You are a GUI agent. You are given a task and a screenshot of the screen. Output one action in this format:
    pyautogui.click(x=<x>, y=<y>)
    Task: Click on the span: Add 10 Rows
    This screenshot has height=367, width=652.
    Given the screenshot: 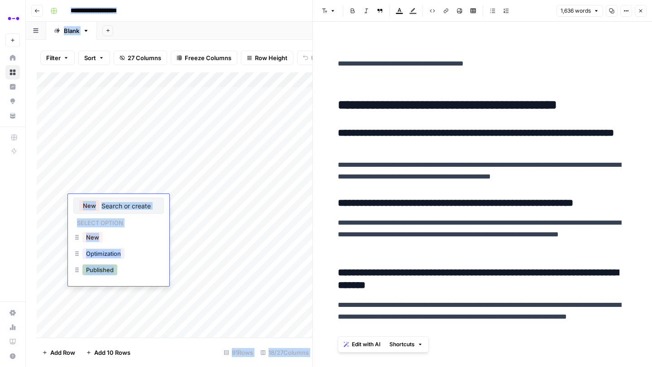 What is the action you would take?
    pyautogui.click(x=112, y=353)
    